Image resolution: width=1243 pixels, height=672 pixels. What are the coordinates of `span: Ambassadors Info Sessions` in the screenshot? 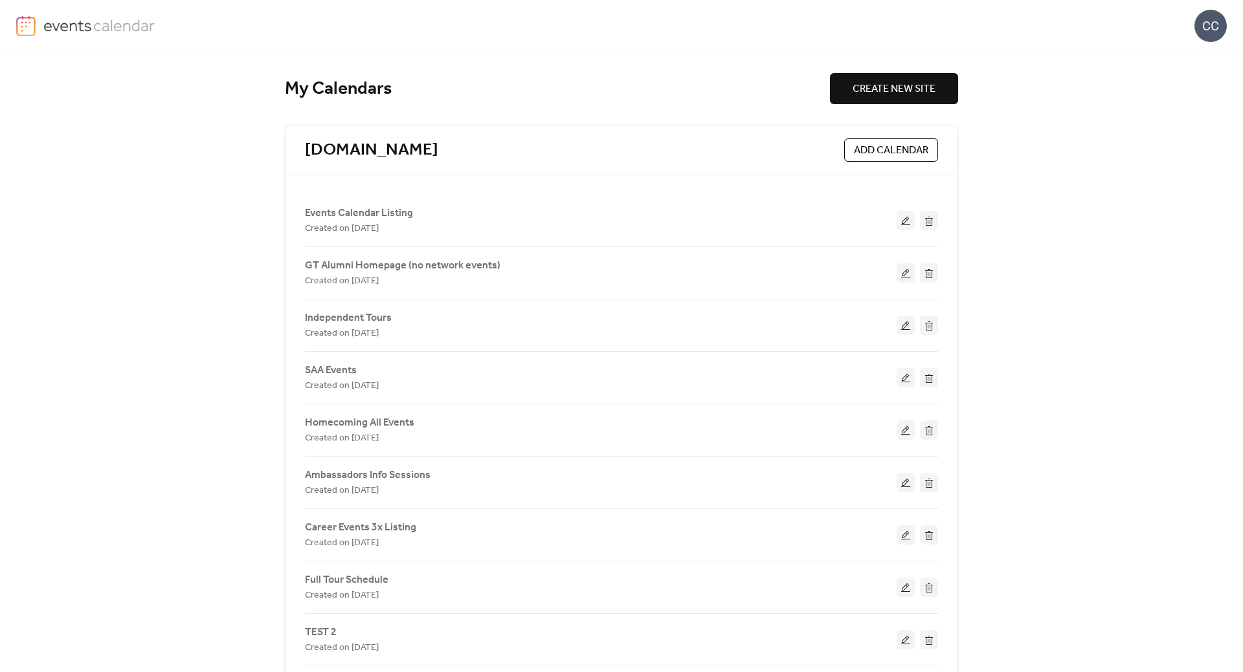 It's located at (368, 476).